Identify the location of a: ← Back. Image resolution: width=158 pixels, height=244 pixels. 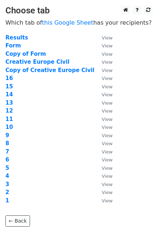
(18, 221).